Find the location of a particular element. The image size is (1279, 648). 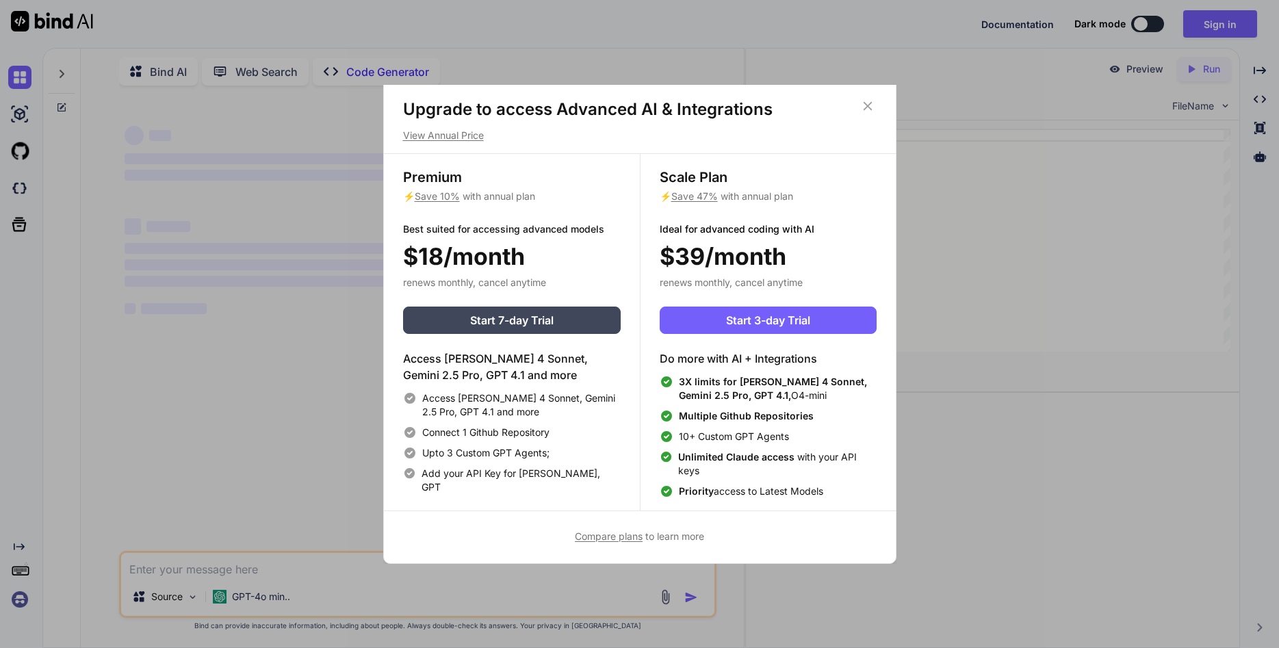

span: Save 10% is located at coordinates (437, 196).